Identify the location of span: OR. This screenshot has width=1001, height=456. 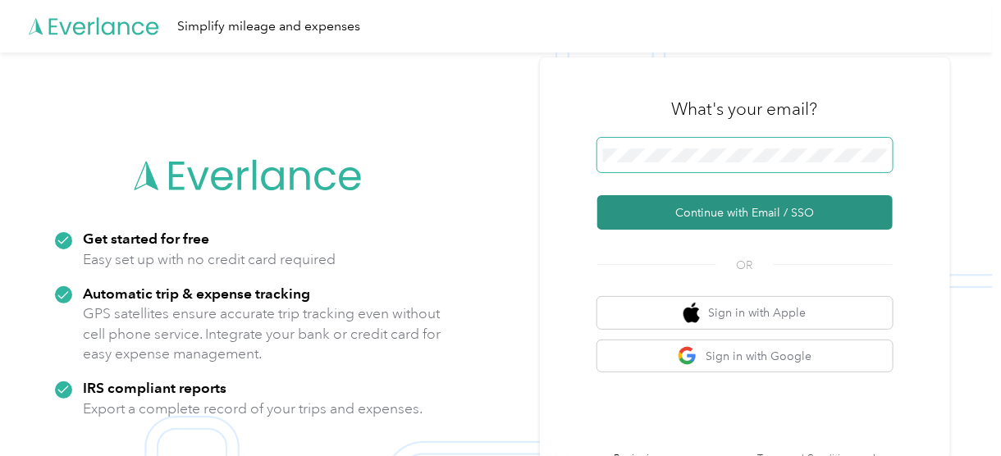
(745, 265).